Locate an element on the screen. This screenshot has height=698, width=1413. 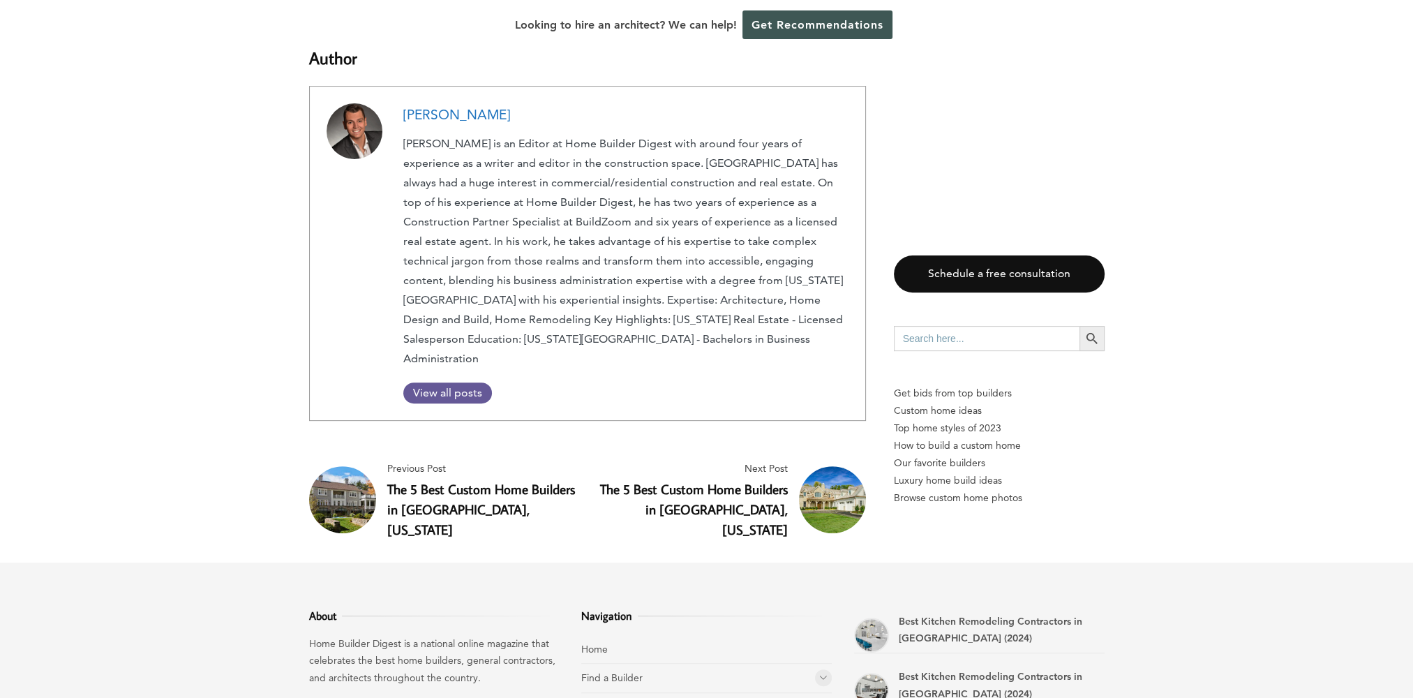
svg: Search is located at coordinates (1092, 338).